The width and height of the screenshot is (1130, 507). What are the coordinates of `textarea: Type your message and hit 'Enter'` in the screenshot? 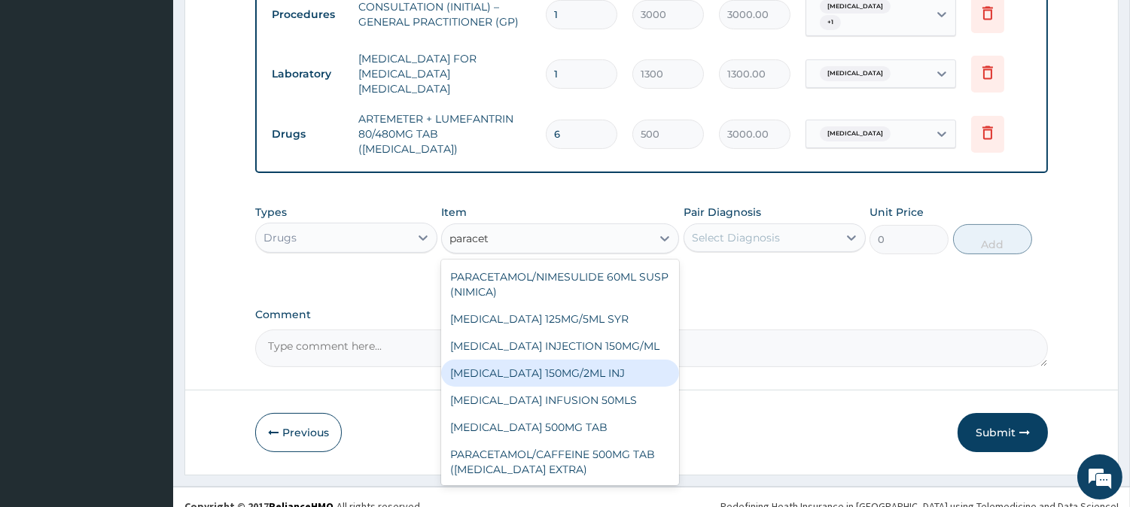 It's located at (147, 370).